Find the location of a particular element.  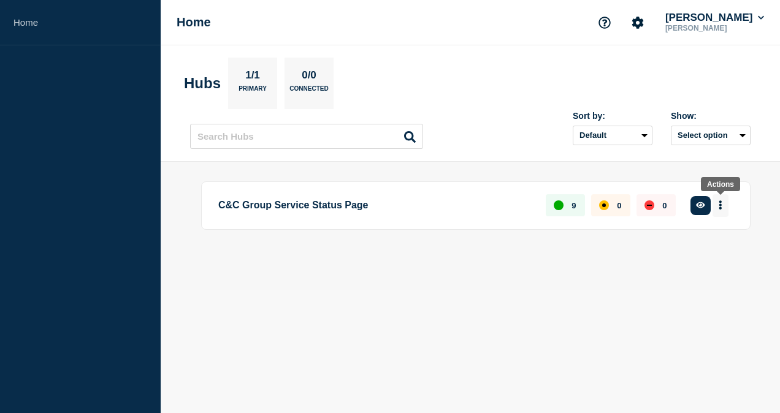

input: Search Hubs is located at coordinates (306, 136).